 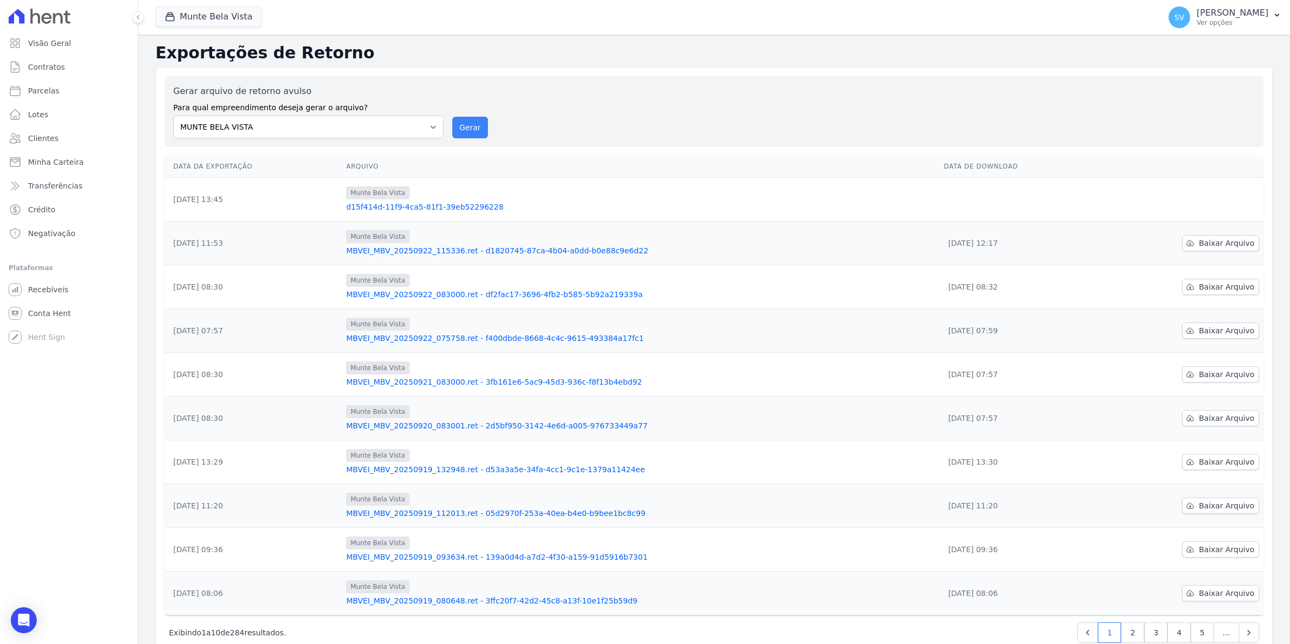 What do you see at coordinates (237, 632) in the screenshot?
I see `span: 284` at bounding box center [237, 632].